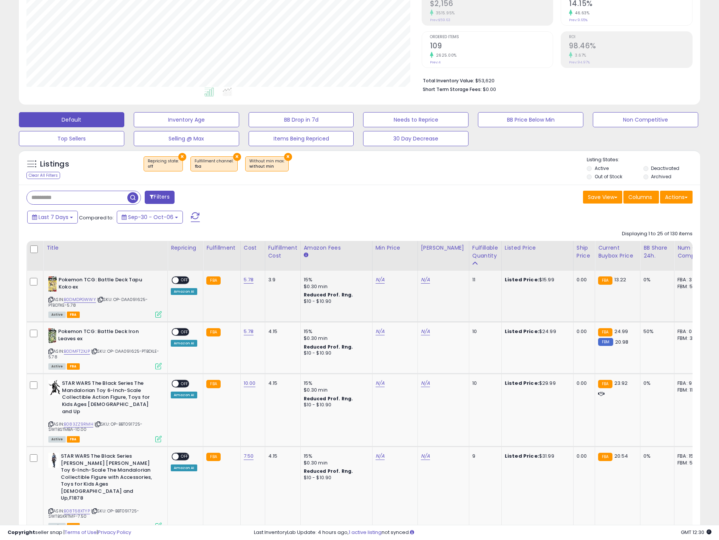  Describe the element at coordinates (696, 532) in the screenshot. I see `span: 2025-10-14 12:30 GMT` at that location.